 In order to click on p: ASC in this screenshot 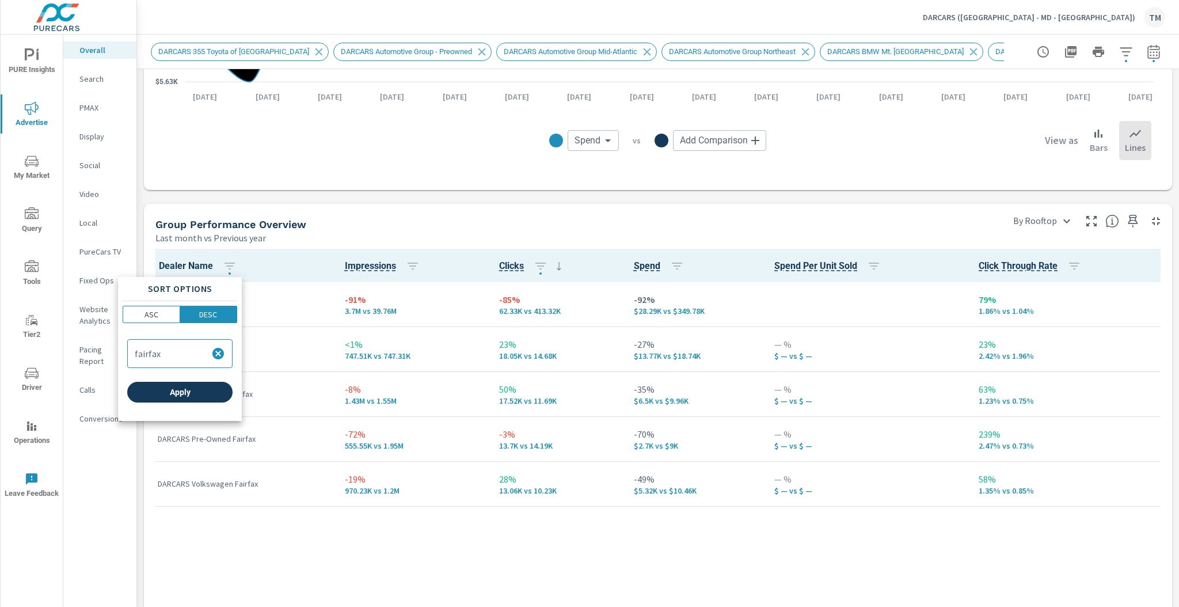, I will do `click(151, 314)`.